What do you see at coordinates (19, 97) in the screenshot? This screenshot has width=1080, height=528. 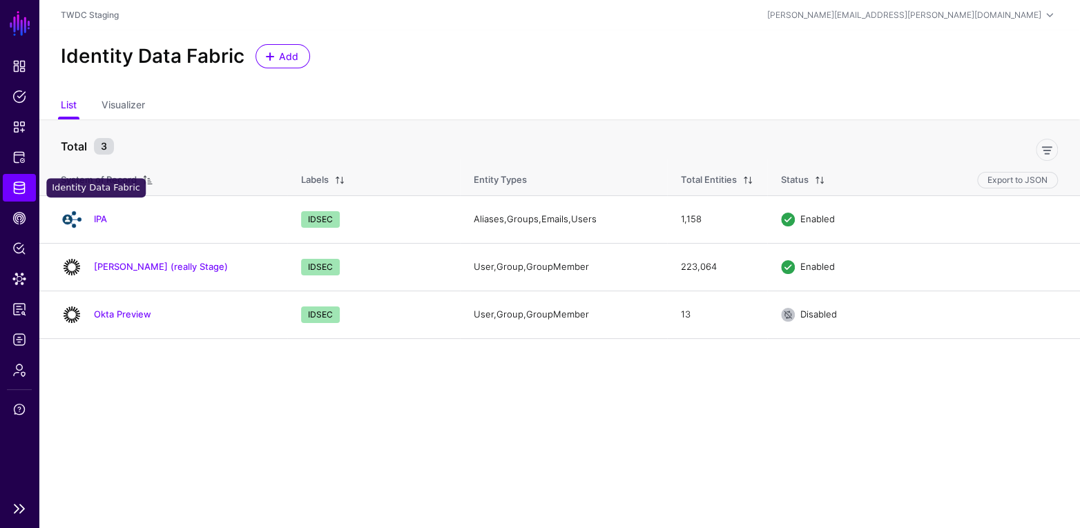 I see `a: Policies` at bounding box center [19, 97].